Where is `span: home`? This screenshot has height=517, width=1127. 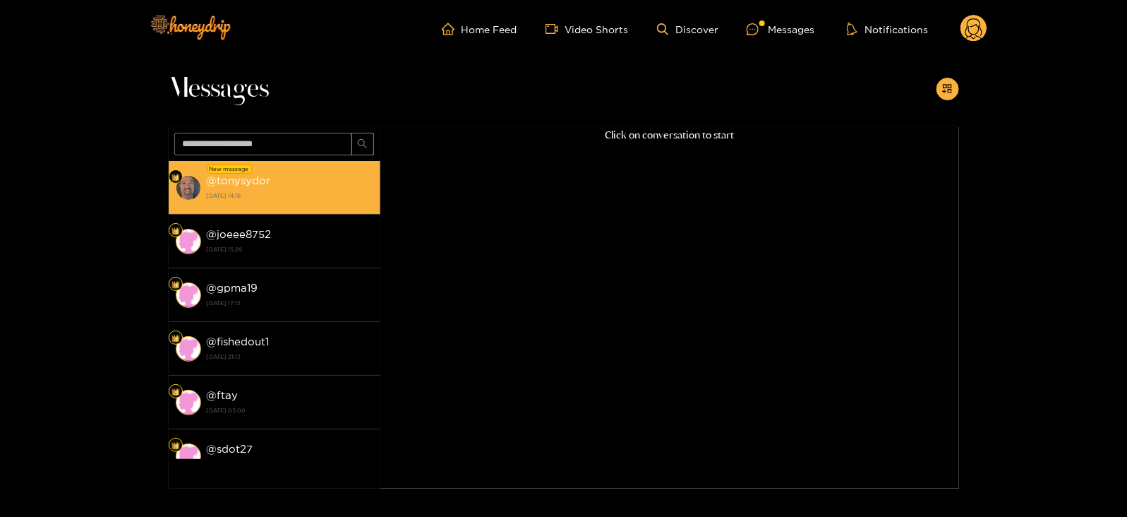
span: home is located at coordinates (452, 29).